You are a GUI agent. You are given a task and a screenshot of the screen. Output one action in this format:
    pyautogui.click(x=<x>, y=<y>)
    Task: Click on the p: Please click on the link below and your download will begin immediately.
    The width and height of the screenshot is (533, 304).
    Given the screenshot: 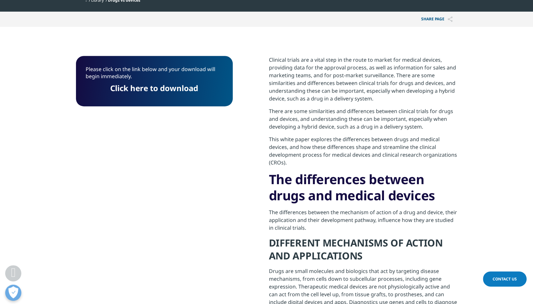 What is the action you would take?
    pyautogui.click(x=154, y=75)
    